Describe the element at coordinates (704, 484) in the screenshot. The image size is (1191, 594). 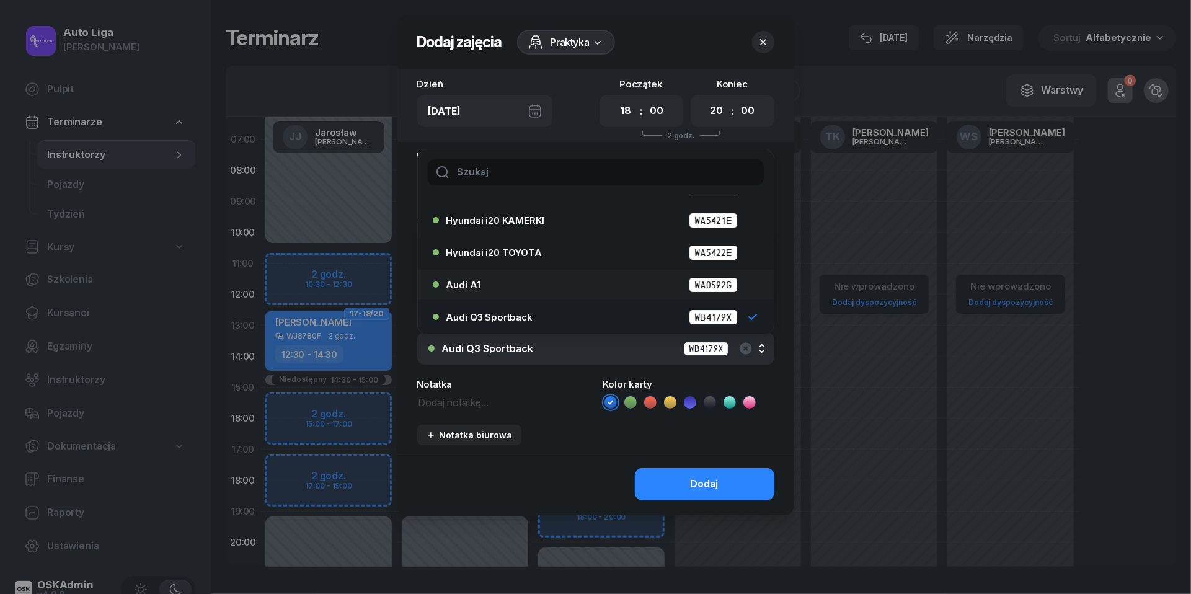
I see `div: Dodaj` at that location.